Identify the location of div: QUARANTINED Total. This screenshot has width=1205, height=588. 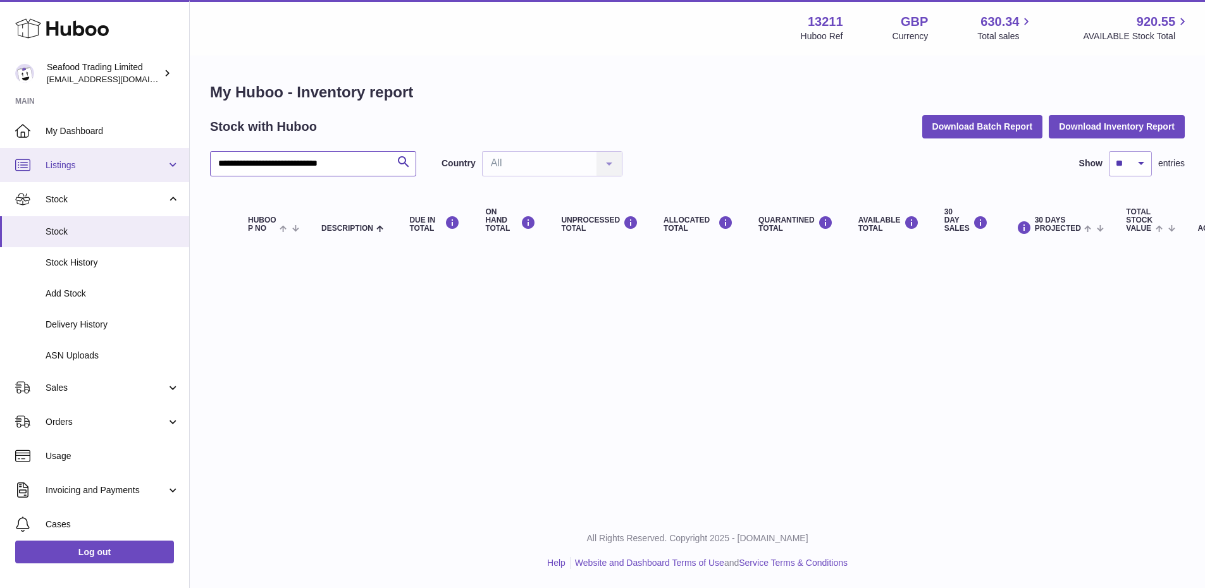
(796, 224).